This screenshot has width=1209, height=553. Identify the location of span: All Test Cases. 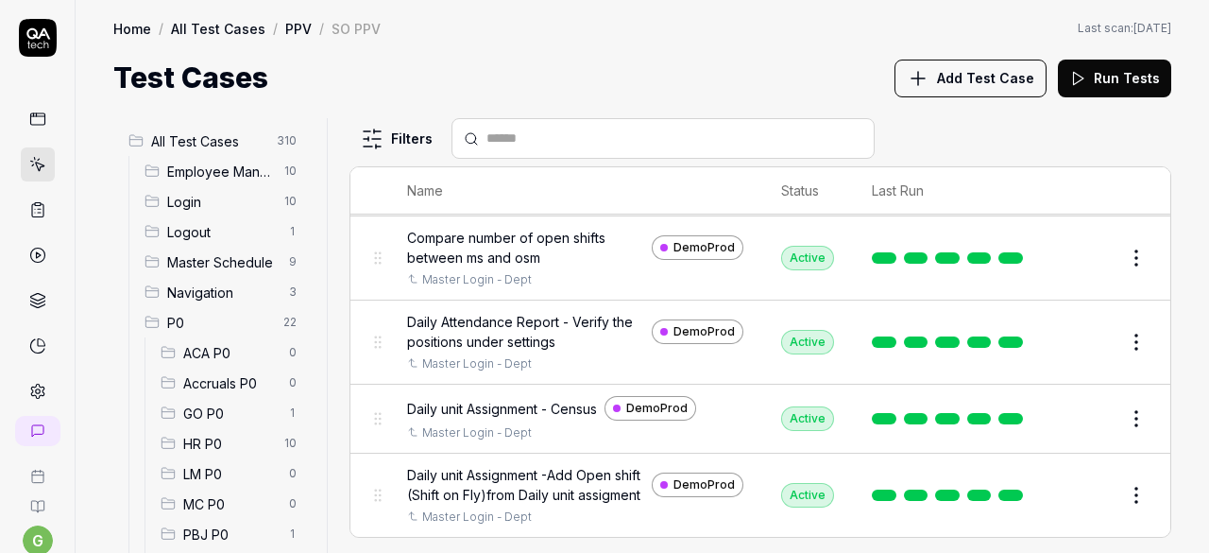
(208, 141).